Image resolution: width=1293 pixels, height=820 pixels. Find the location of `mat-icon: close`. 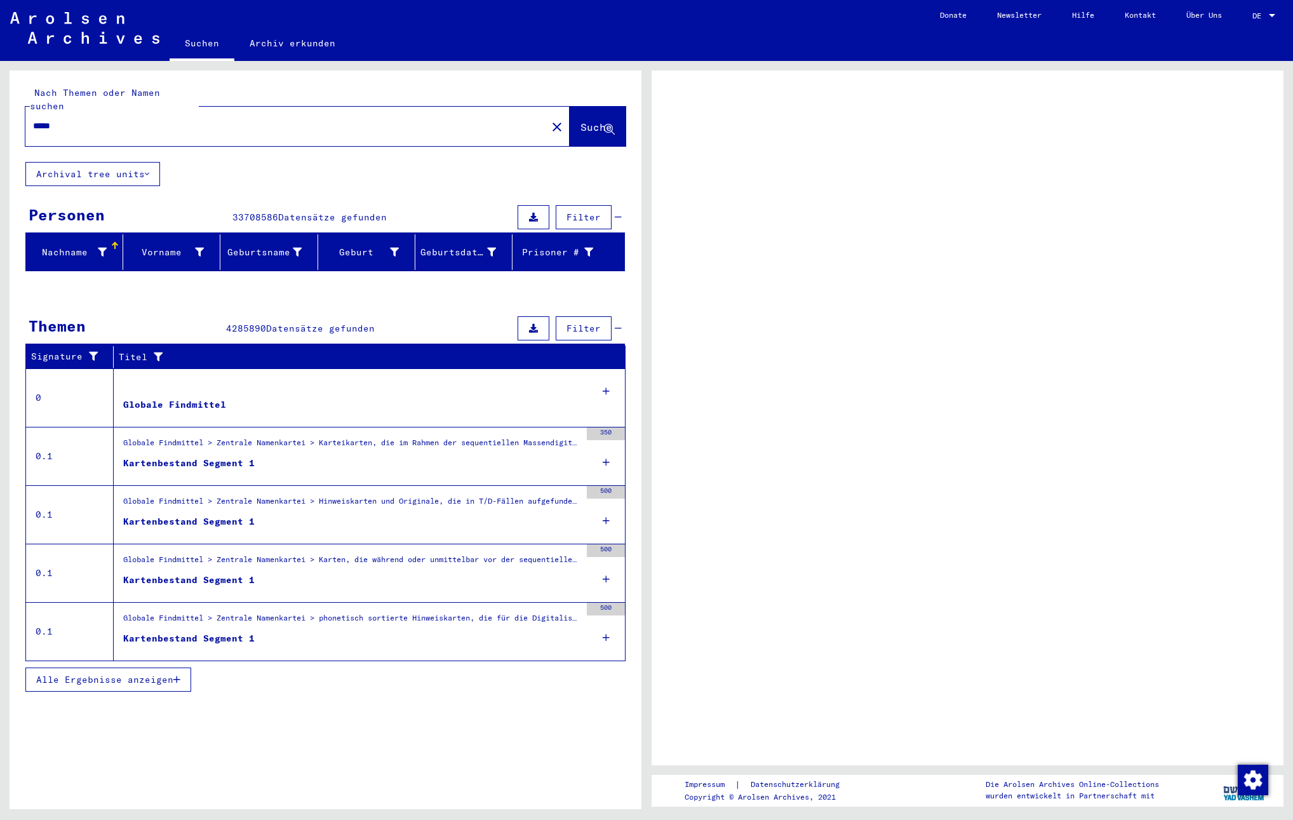

mat-icon: close is located at coordinates (557, 127).